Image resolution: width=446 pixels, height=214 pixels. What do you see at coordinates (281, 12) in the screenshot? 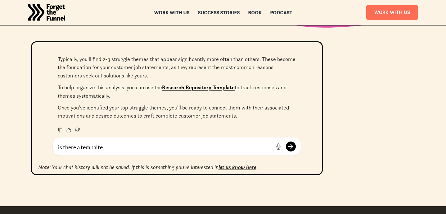
I see `a: Podcast` at bounding box center [281, 12].